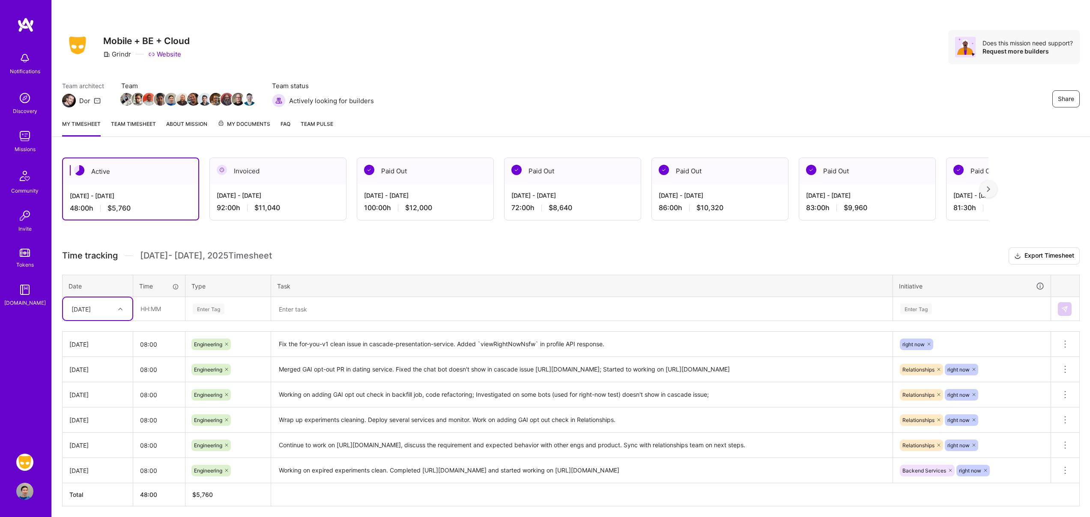 The width and height of the screenshot is (1090, 517). What do you see at coordinates (317, 124) in the screenshot?
I see `span: Team Pulse` at bounding box center [317, 124].